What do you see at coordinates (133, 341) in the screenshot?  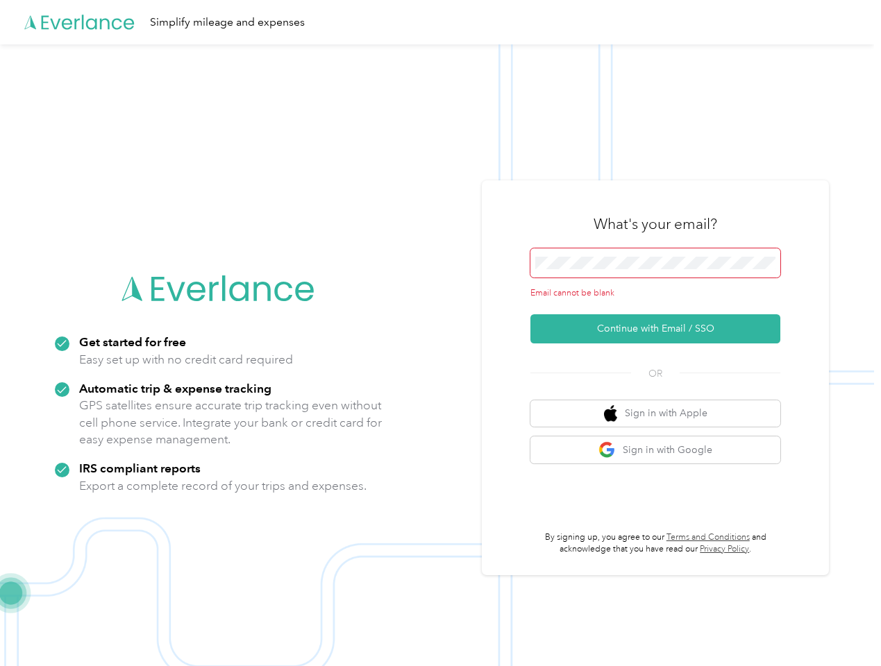 I see `strong: Get started for free` at bounding box center [133, 341].